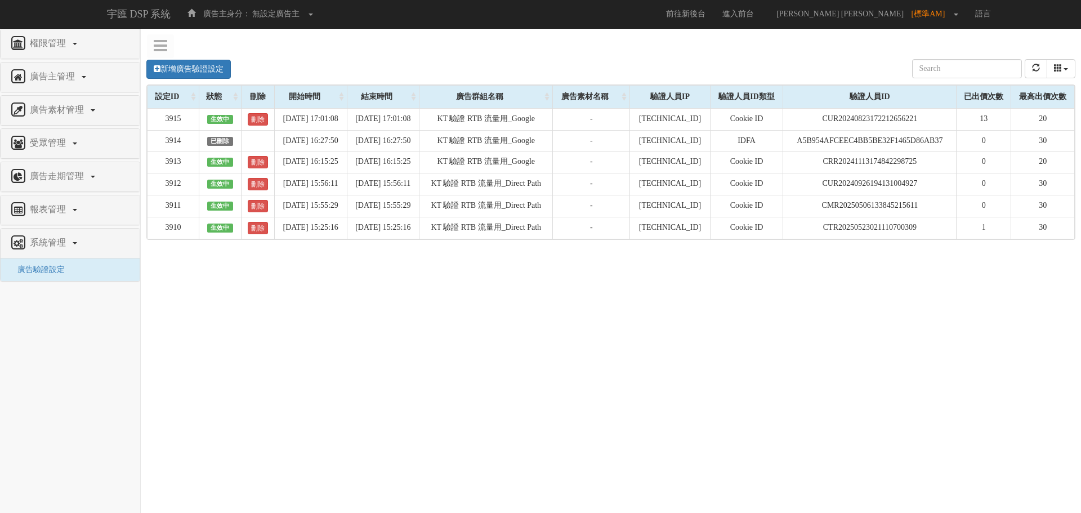 The height and width of the screenshot is (513, 1081). What do you see at coordinates (669, 97) in the screenshot?
I see `div: 驗證人員IP` at bounding box center [669, 97].